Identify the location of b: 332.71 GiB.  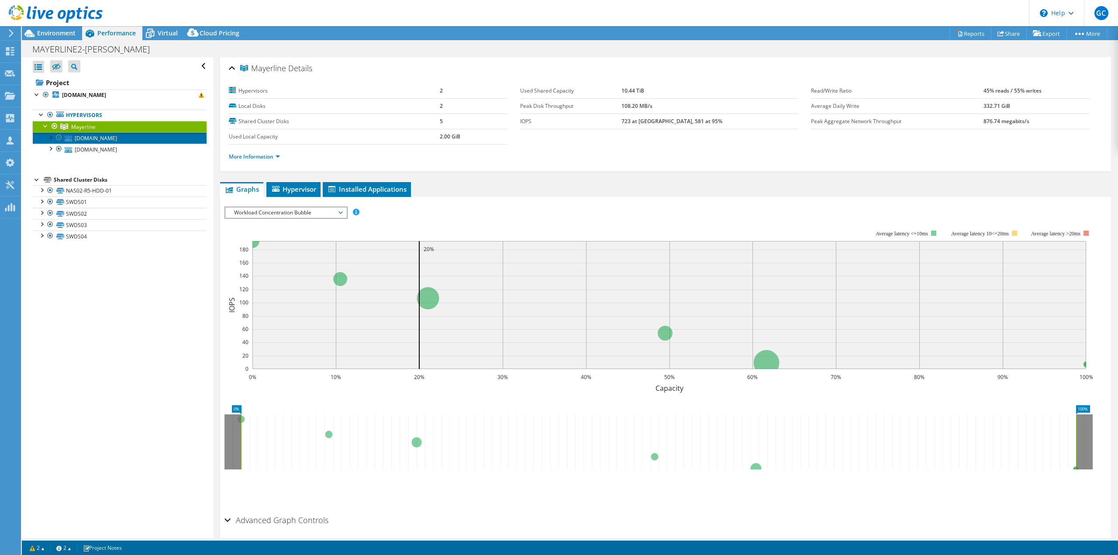
(997, 106).